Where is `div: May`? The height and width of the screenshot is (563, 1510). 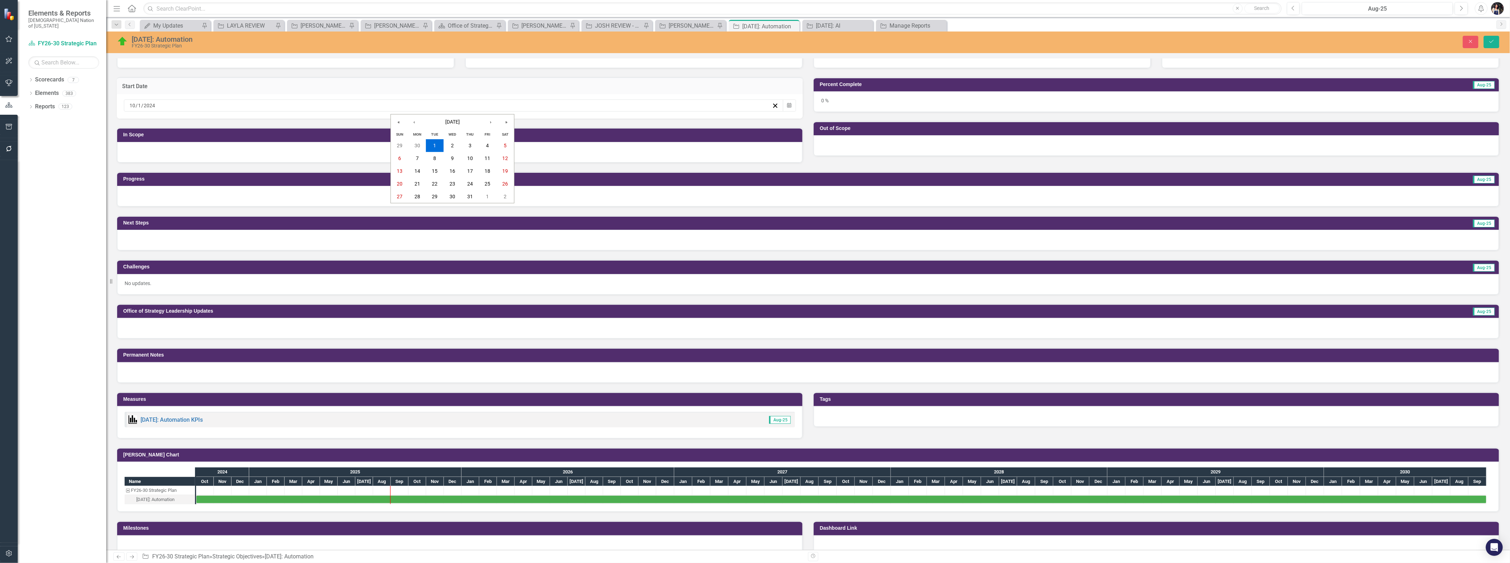 div: May is located at coordinates (1188, 481).